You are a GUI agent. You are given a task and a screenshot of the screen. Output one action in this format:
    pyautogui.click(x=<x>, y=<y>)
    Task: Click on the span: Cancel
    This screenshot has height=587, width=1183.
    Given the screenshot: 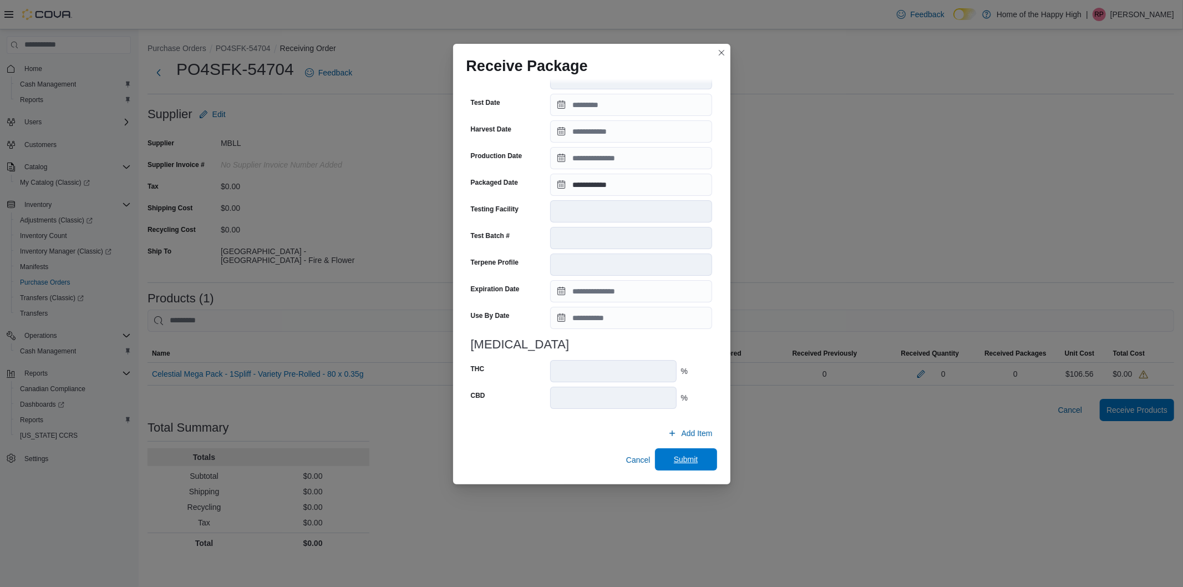 What is the action you would take?
    pyautogui.click(x=638, y=460)
    